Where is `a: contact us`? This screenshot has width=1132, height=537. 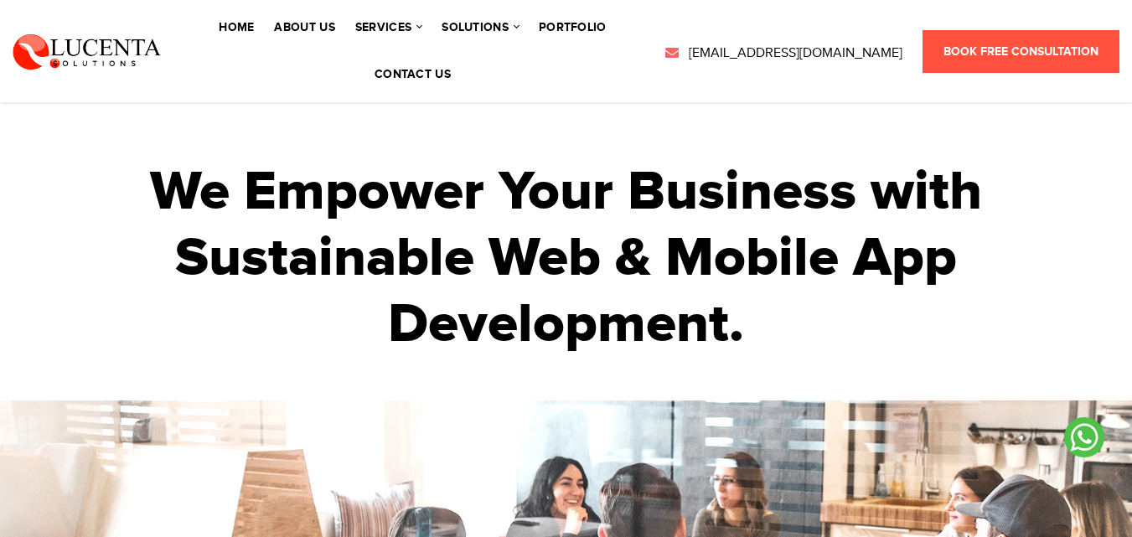 a: contact us is located at coordinates (412, 75).